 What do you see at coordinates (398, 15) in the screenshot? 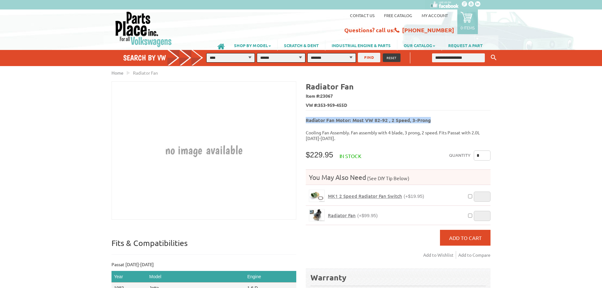
I see `a: Free Catalog` at bounding box center [398, 15].